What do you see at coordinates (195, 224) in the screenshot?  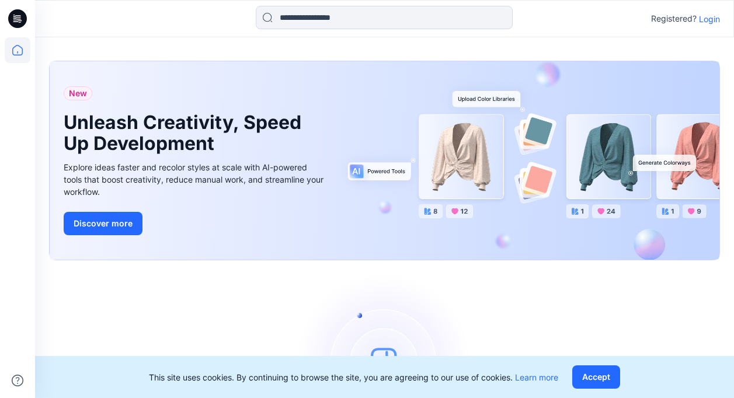 I see `a: Discover more` at bounding box center [195, 224].